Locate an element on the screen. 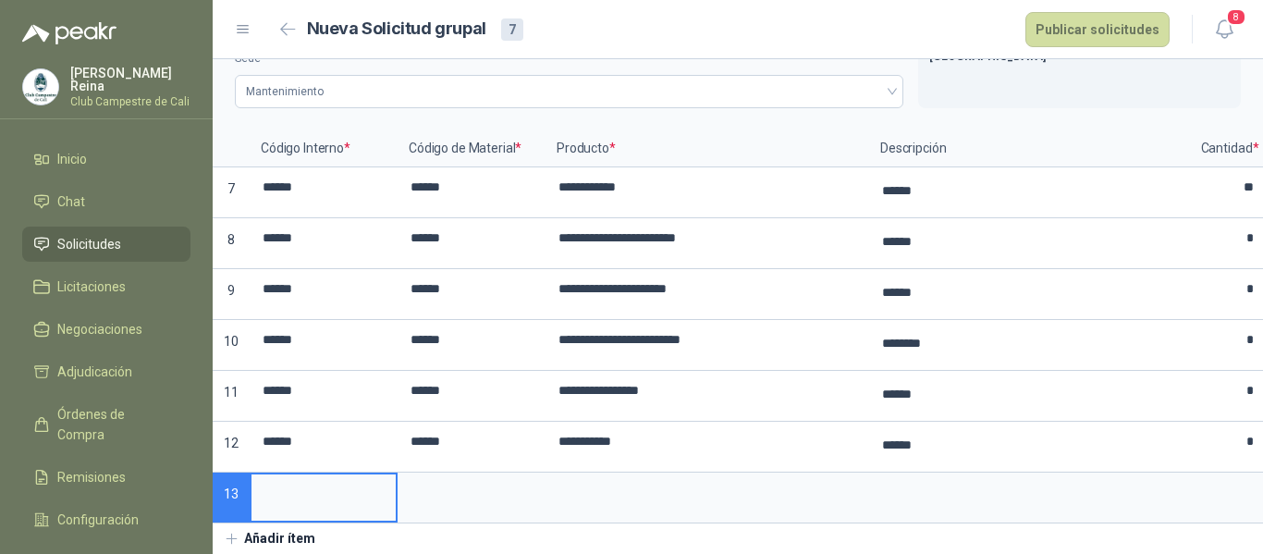 Image resolution: width=1263 pixels, height=554 pixels. span: Adjudicación is located at coordinates (94, 372).